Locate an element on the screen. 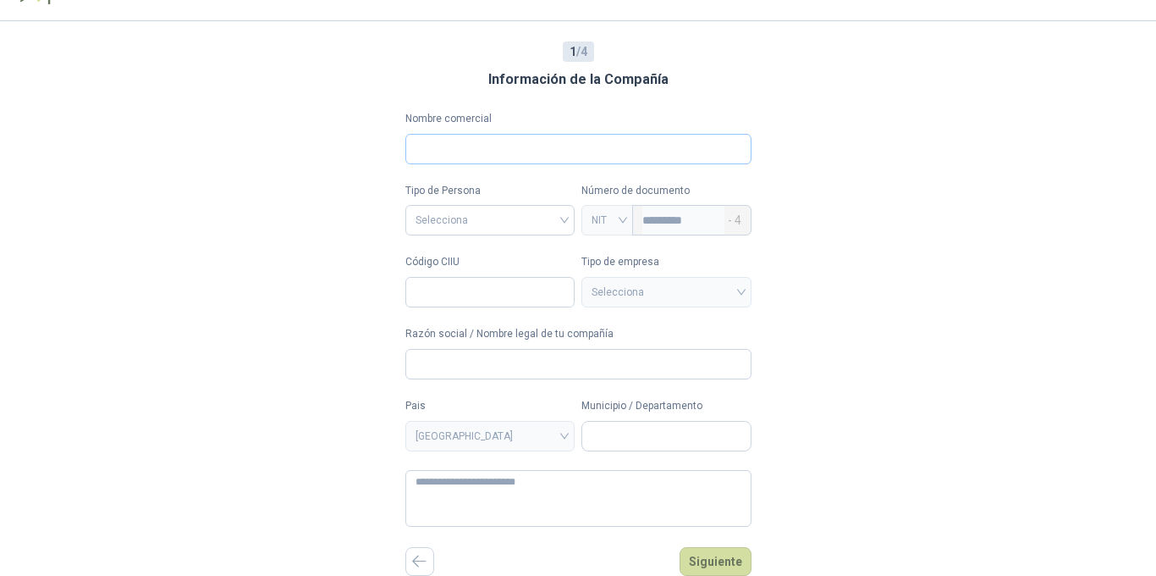 This screenshot has width=1156, height=576. b: 1 is located at coordinates (573, 52).